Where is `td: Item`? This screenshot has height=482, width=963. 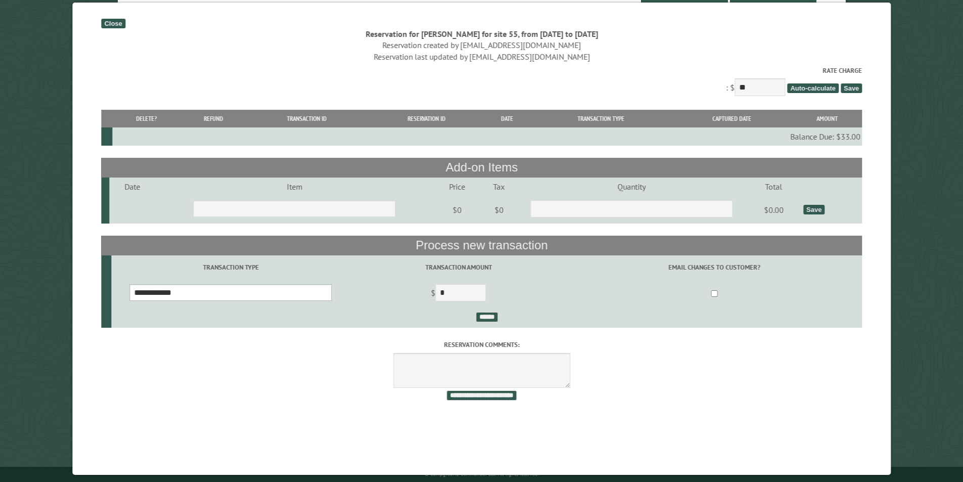
td: Item is located at coordinates (294, 186).